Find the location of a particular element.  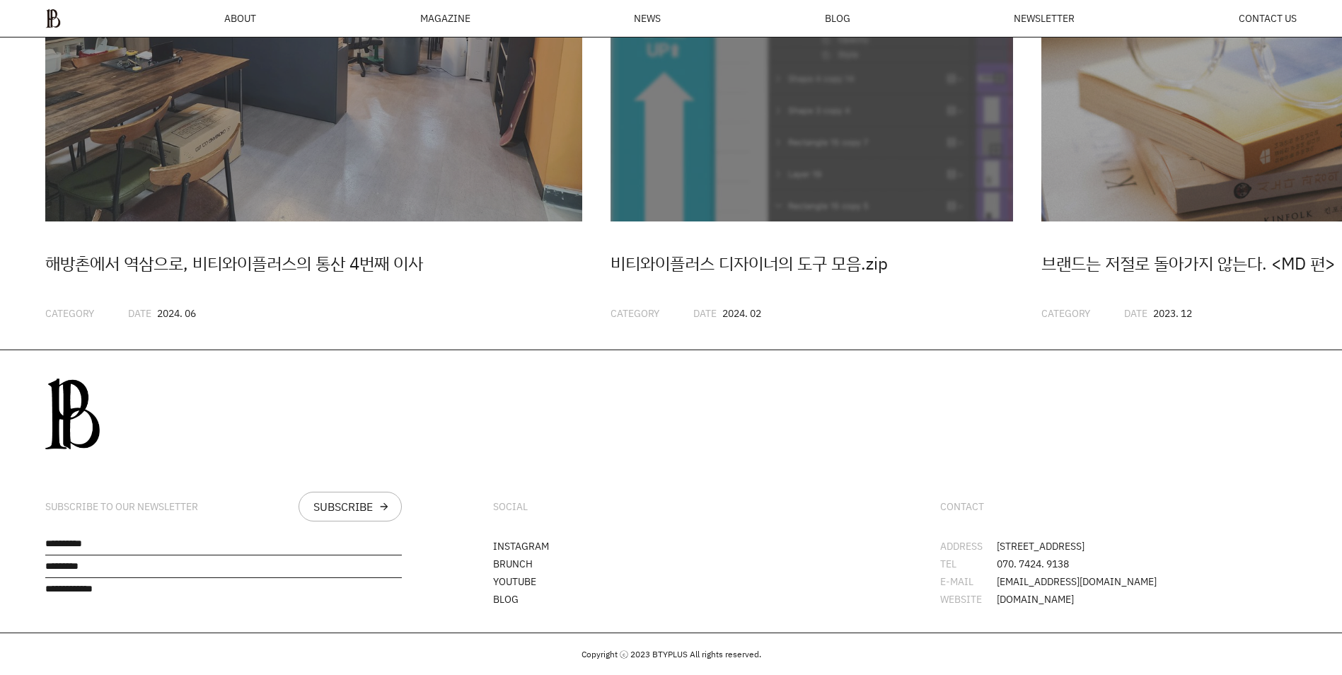

span: NEWSLETTER is located at coordinates (1044, 18).